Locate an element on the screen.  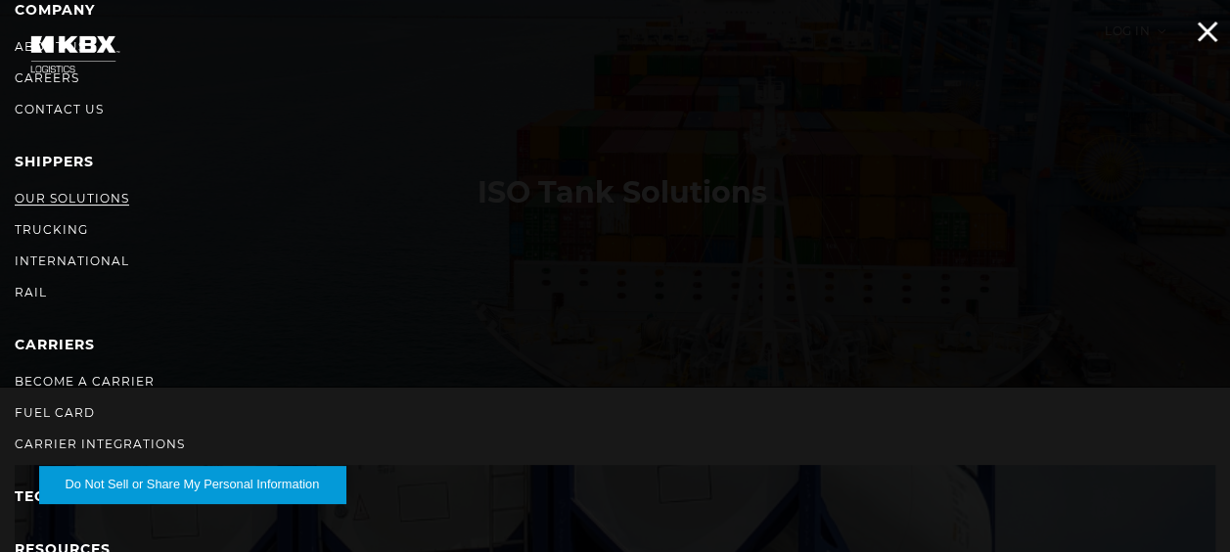
a: Contact Us is located at coordinates (59, 109).